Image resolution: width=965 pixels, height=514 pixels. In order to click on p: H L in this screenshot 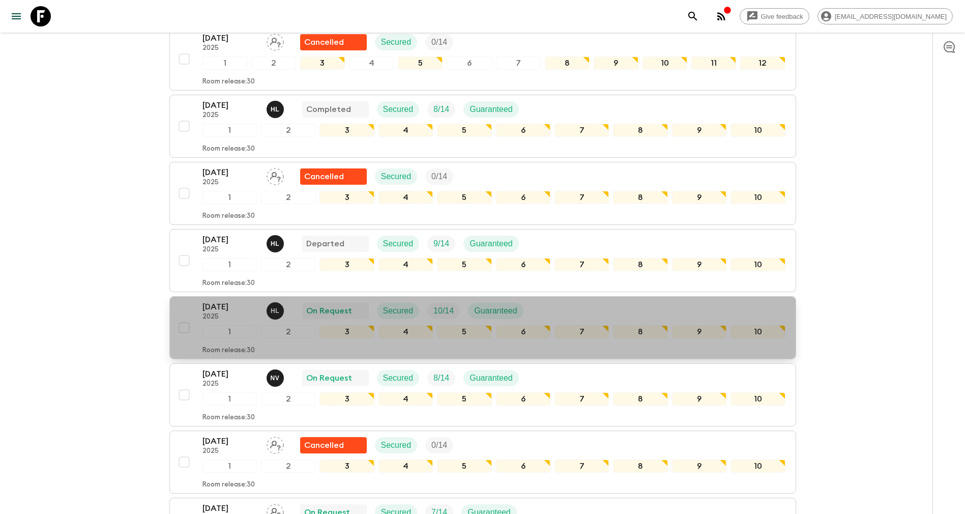, I will do `click(275, 311)`.